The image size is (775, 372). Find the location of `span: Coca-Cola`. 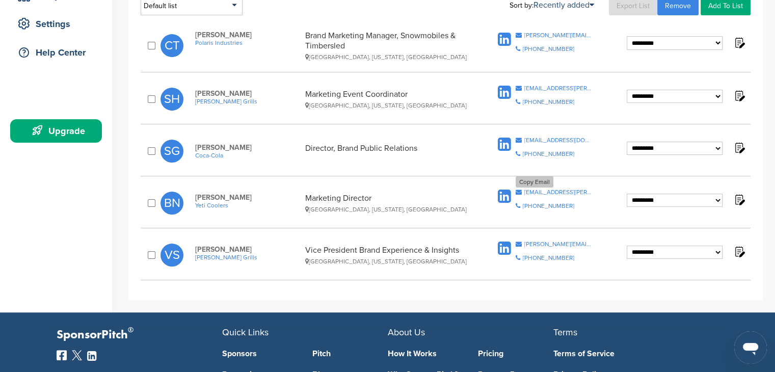

span: Coca-Cola is located at coordinates (248, 155).